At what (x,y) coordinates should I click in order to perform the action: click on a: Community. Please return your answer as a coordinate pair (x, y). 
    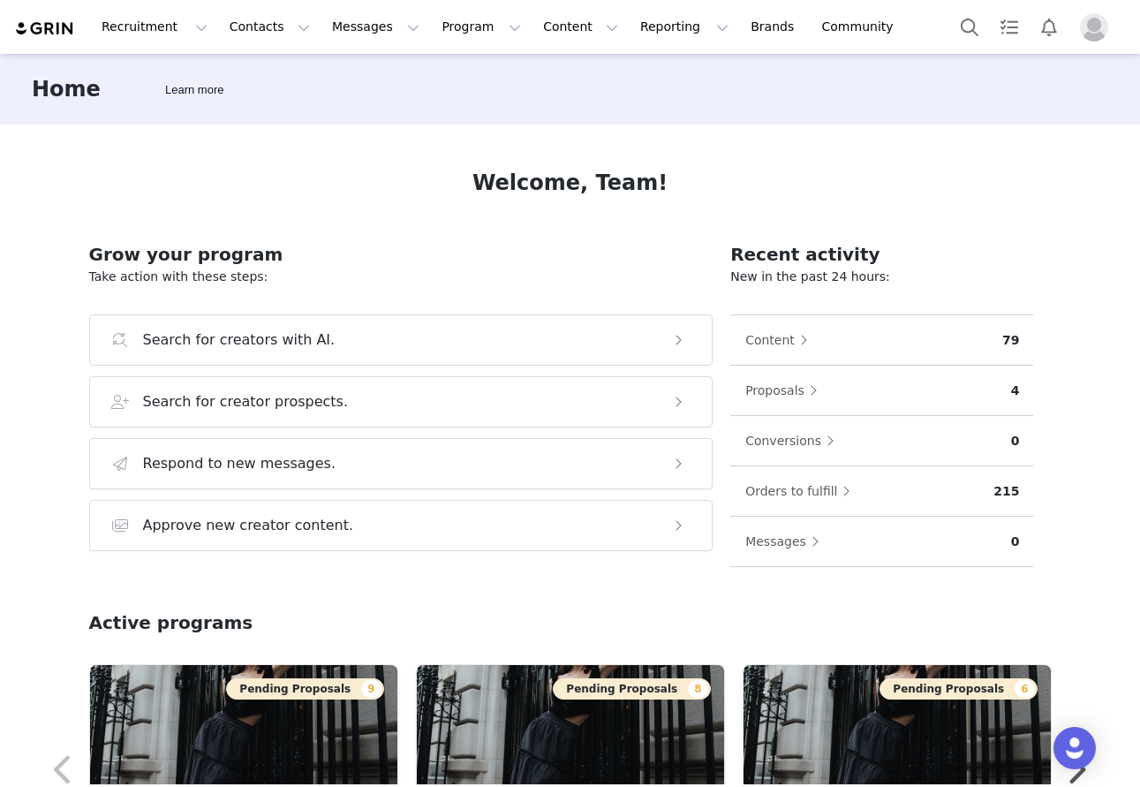
    Looking at the image, I should click on (862, 26).